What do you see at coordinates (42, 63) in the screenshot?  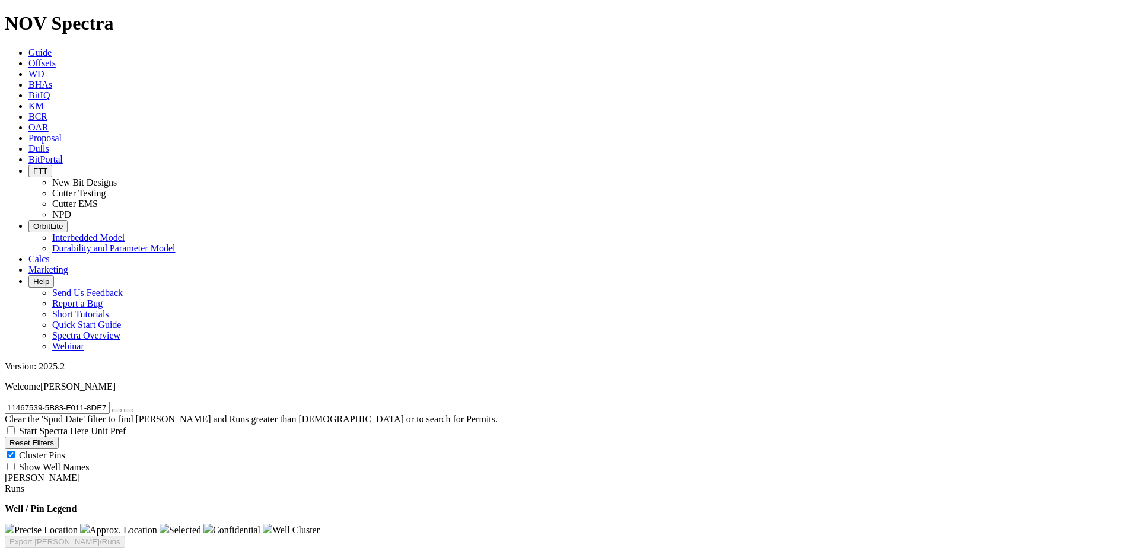 I see `span: Offsets` at bounding box center [42, 63].